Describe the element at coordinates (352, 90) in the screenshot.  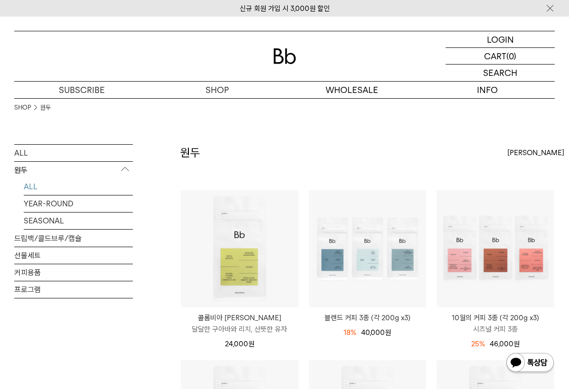
I see `p: WHOLESALE` at that location.